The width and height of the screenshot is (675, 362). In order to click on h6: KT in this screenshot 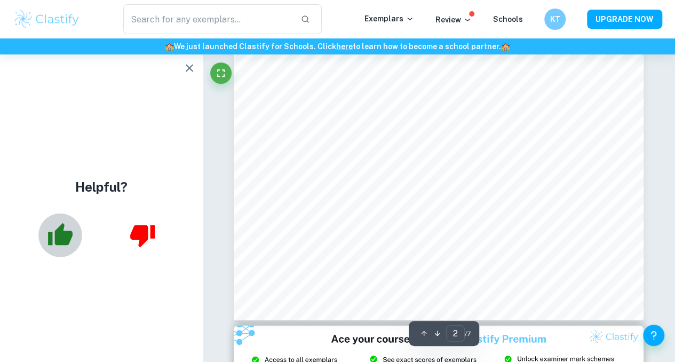, I will do `click(555, 19)`.